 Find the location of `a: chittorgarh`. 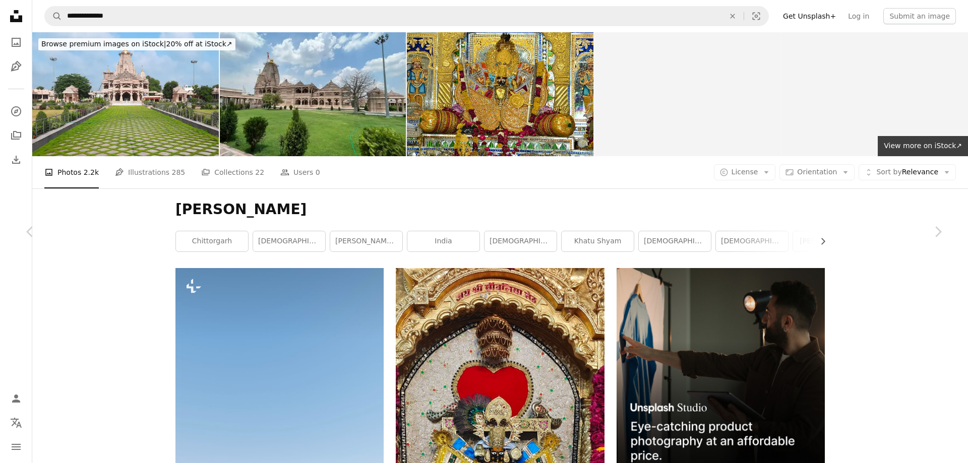

a: chittorgarh is located at coordinates (212, 241).